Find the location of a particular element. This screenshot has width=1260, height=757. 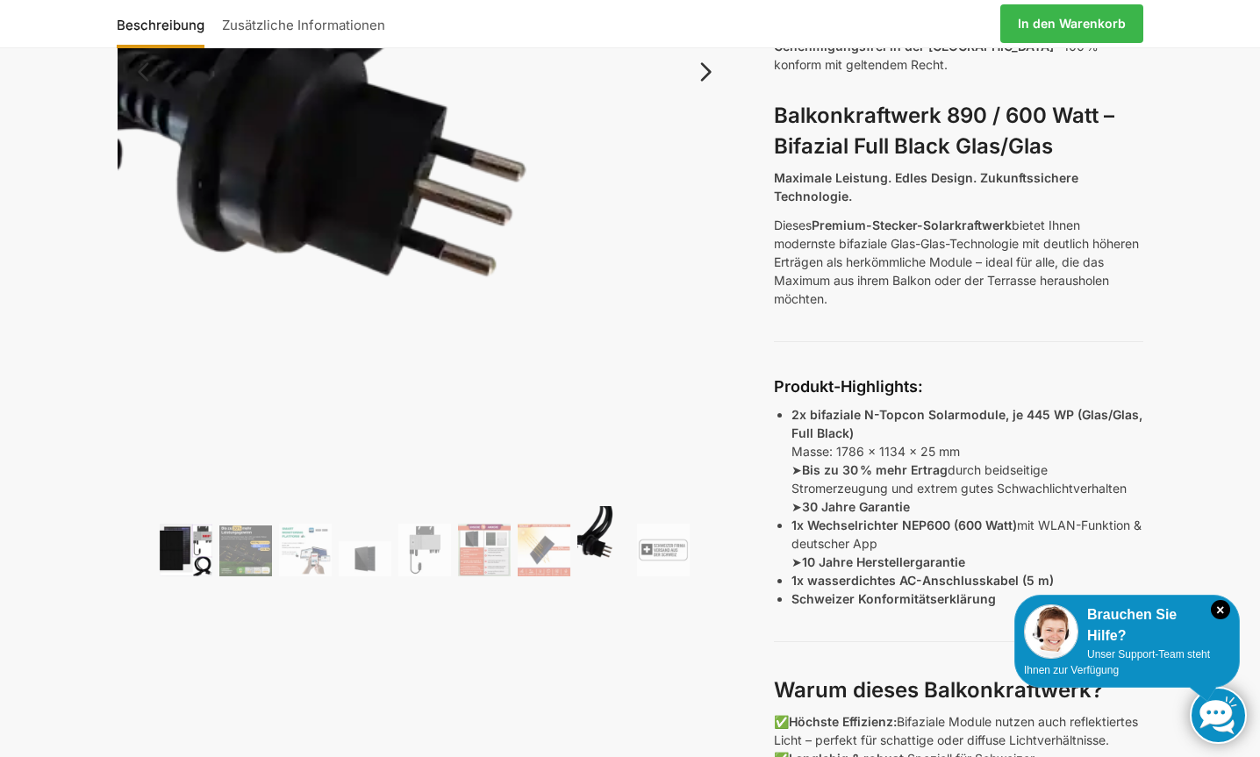

strong: Balkonkraftwerk 890 / 600 Watt – Bifazial Full Black Glas/Glas is located at coordinates (944, 131).